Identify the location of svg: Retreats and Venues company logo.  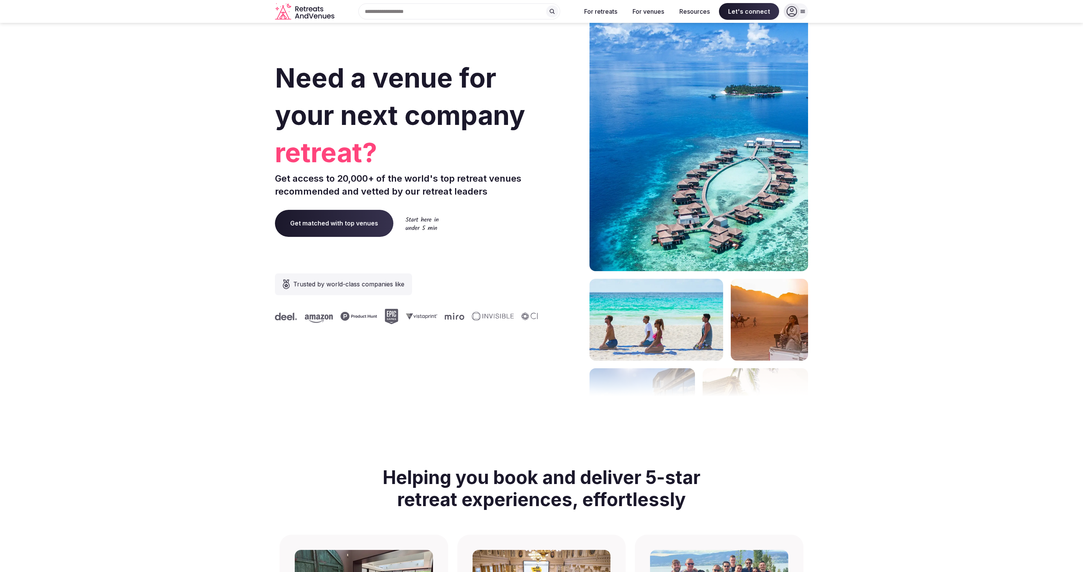
(306, 11).